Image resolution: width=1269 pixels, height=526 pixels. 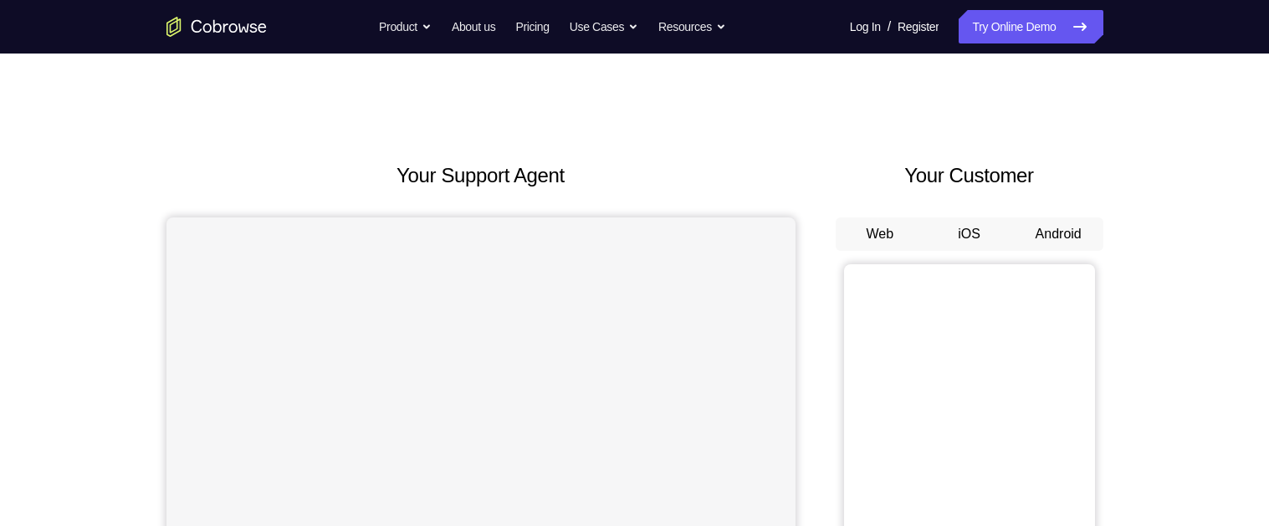 I want to click on button: Android, so click(x=1058, y=234).